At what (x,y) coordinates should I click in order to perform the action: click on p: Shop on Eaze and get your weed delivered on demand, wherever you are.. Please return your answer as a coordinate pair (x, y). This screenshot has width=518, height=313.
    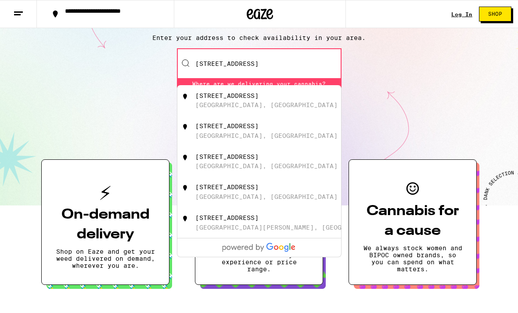
    Looking at the image, I should click on (105, 259).